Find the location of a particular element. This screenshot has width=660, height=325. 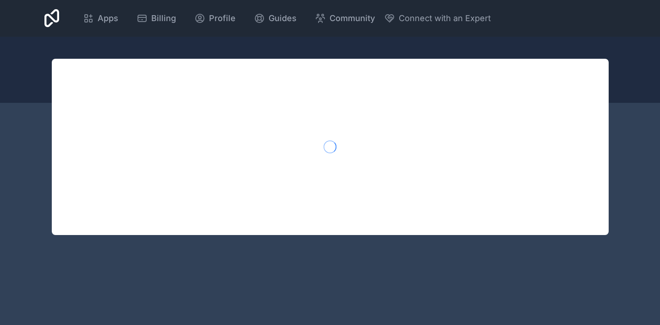

span: Connect with an Expert is located at coordinates (445, 18).